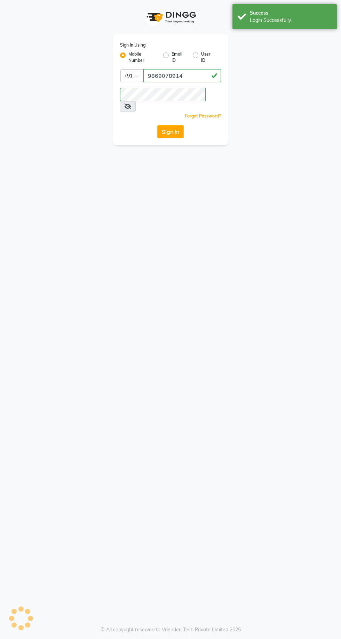  What do you see at coordinates (170, 132) in the screenshot?
I see `button: Sign In` at bounding box center [170, 132].